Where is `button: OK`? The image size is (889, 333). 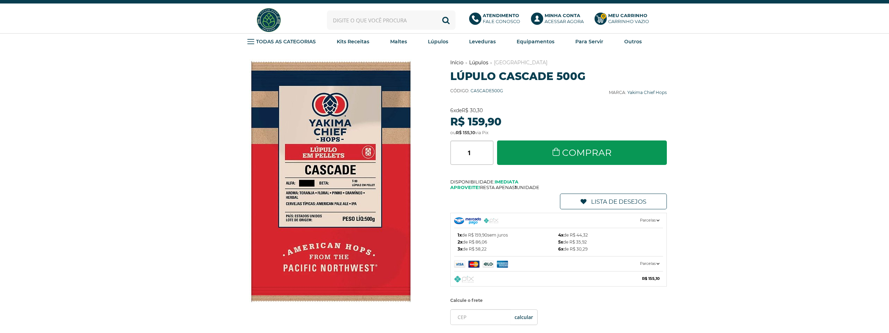 button: OK is located at coordinates (523, 317).